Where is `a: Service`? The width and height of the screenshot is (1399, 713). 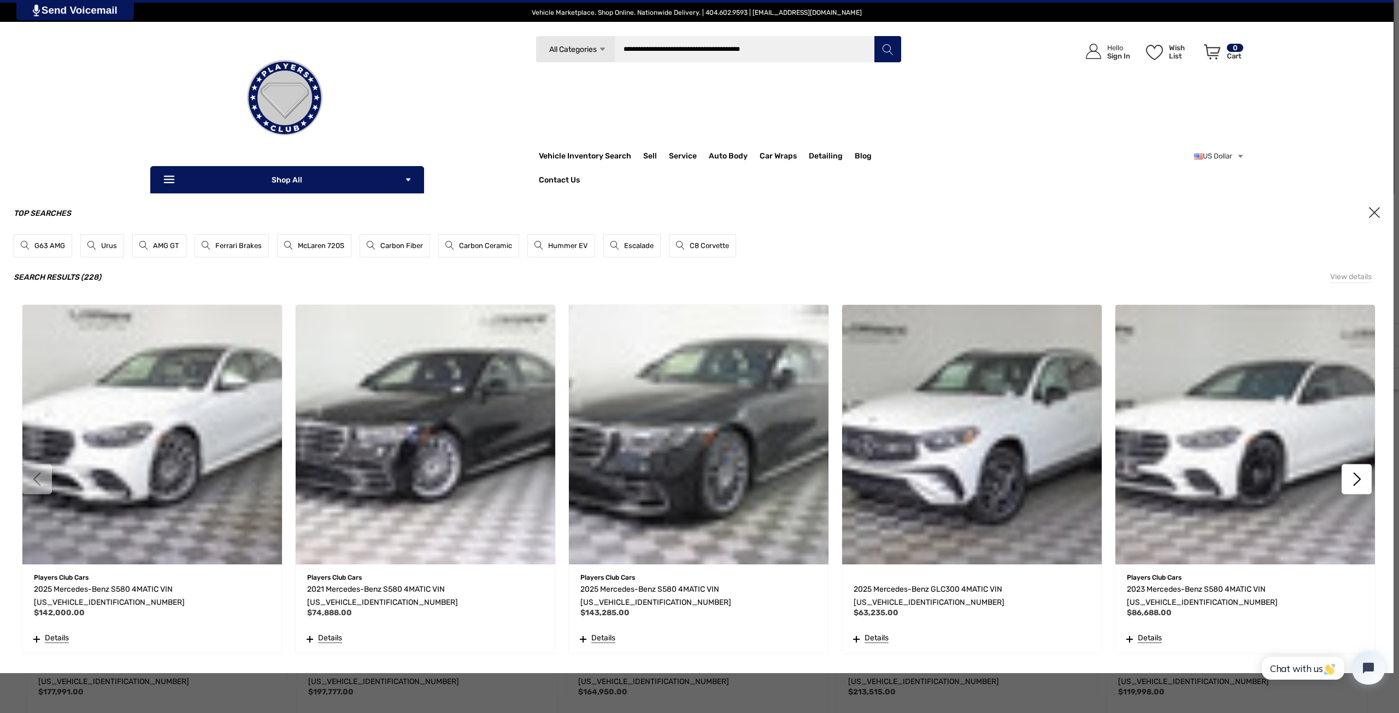
a: Service is located at coordinates (688, 156).